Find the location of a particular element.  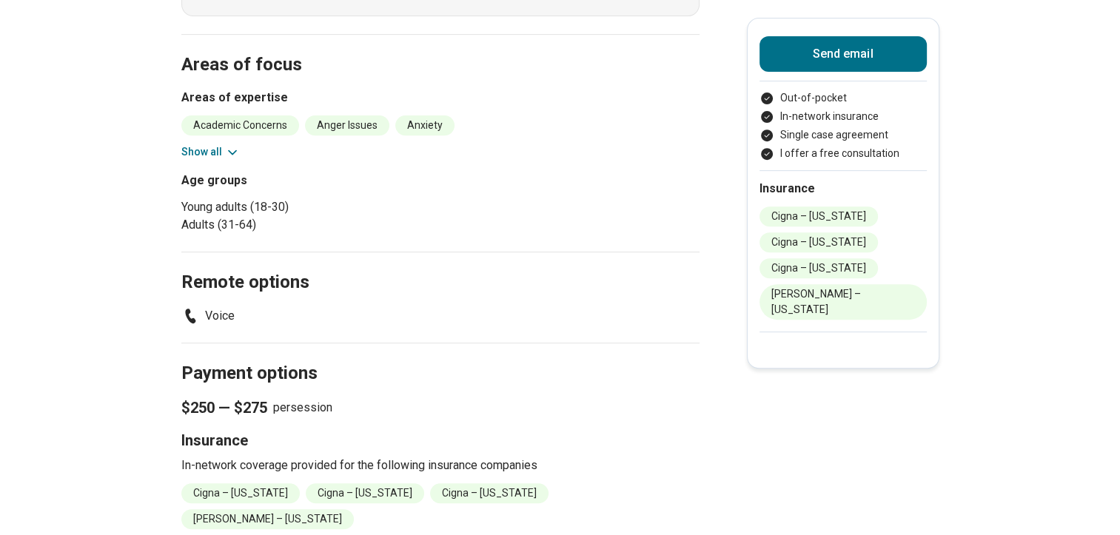

ul: Payment options is located at coordinates (843, 126).